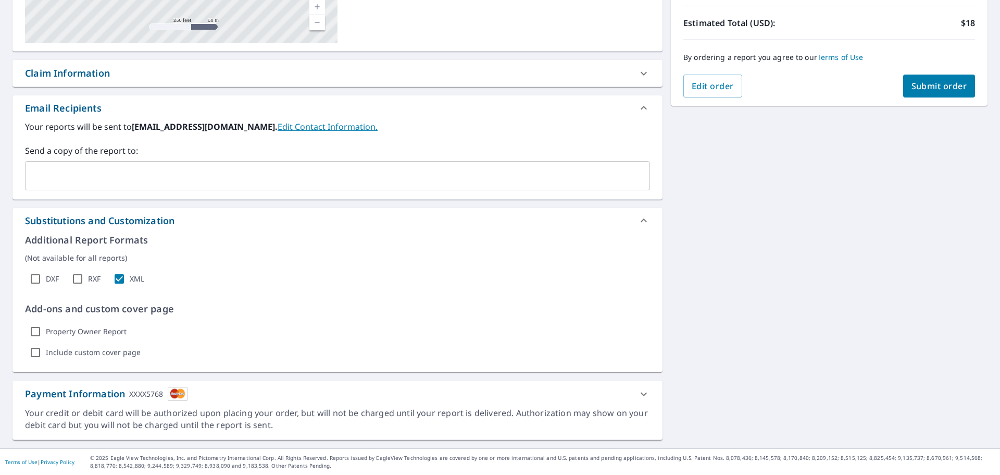  What do you see at coordinates (106, 393) in the screenshot?
I see `div: Payment Information` at bounding box center [106, 393].